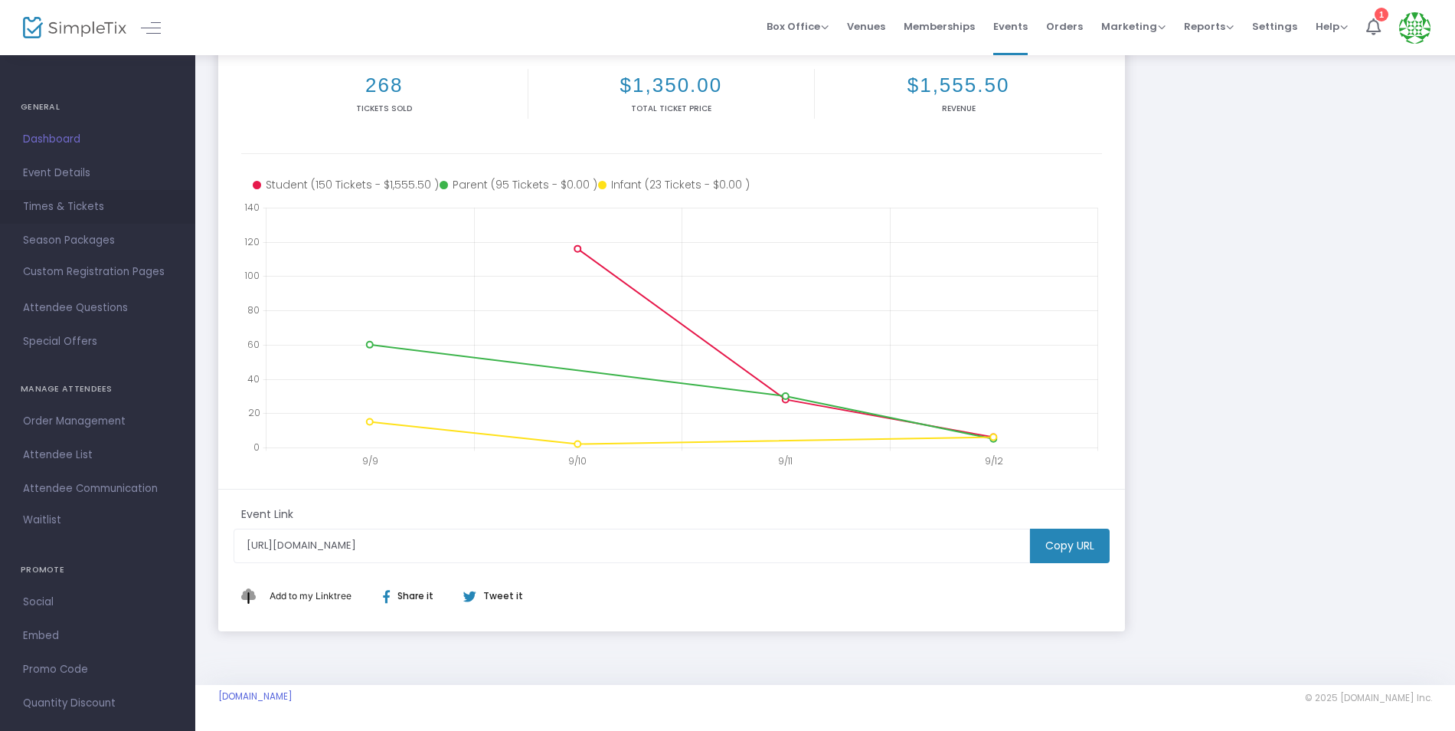 The height and width of the screenshot is (731, 1455). Describe the element at coordinates (97, 455) in the screenshot. I see `span: Attendee List` at that location.